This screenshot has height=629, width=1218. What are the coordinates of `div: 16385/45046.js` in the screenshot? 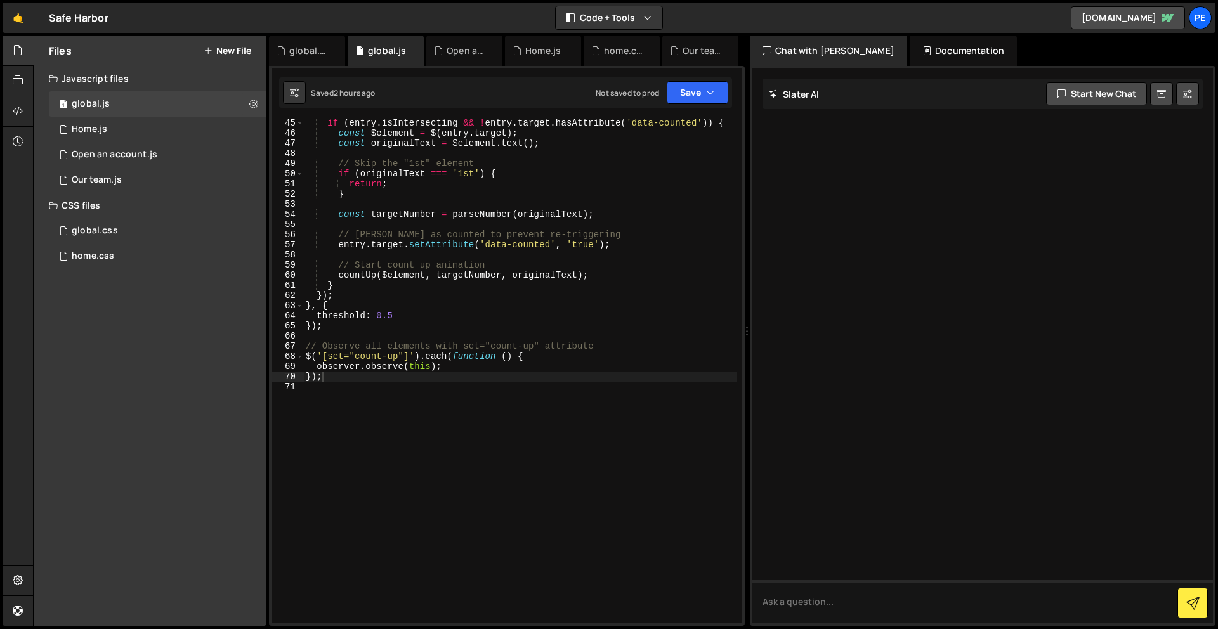 It's located at (157, 180).